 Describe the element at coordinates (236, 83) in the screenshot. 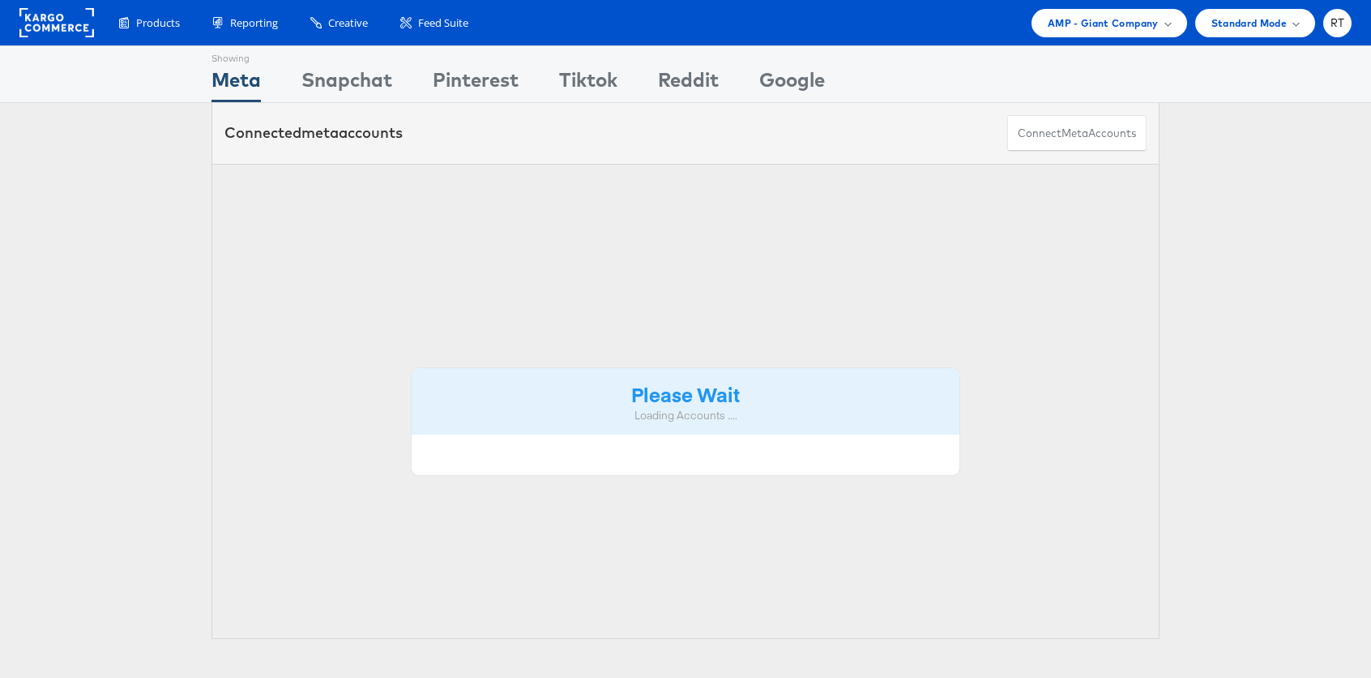

I see `div: Meta` at that location.